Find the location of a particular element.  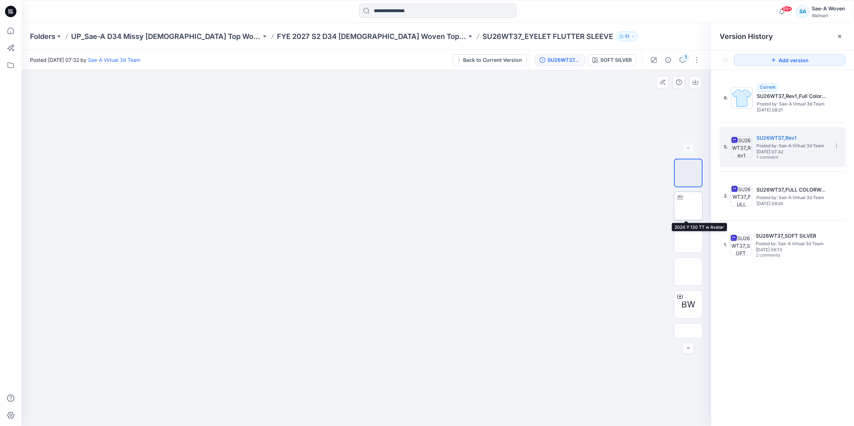

button: SU26WT37_Rev1 is located at coordinates (560, 60).